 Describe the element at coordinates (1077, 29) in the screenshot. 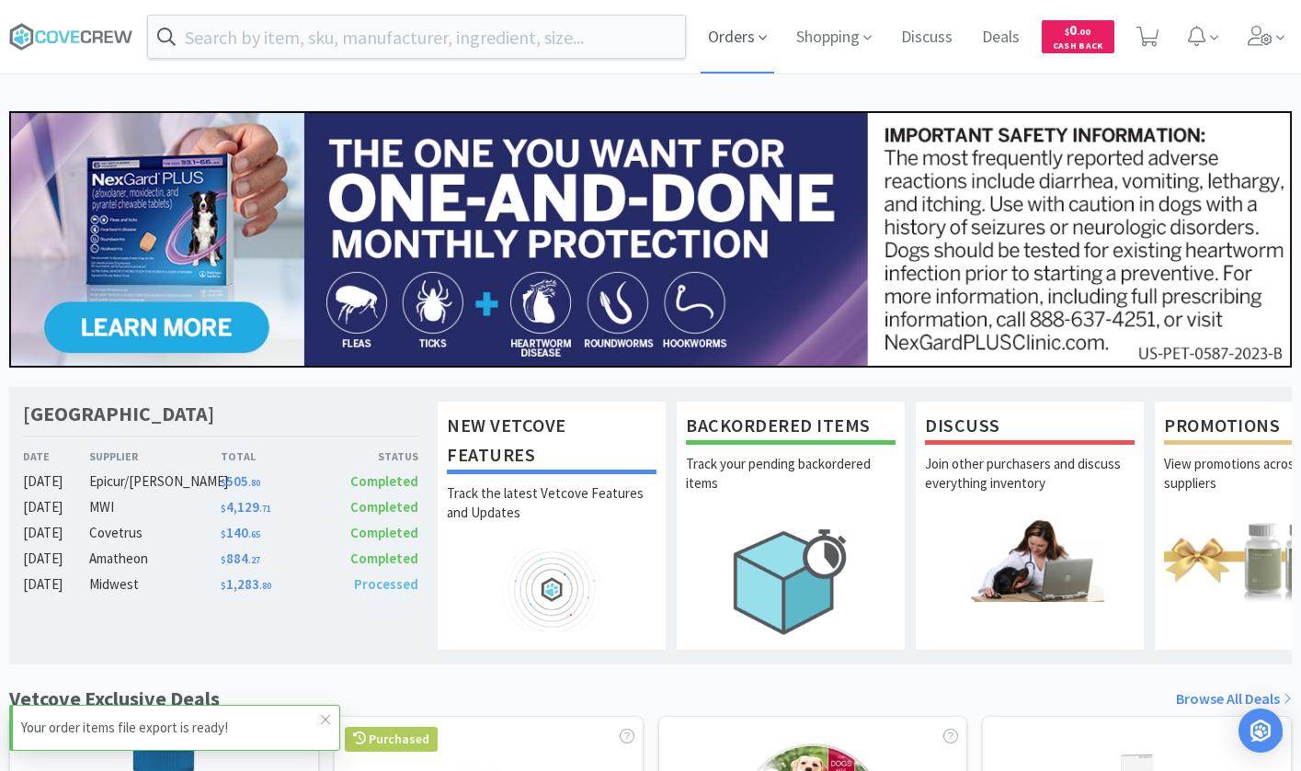

I see `span: 0` at that location.